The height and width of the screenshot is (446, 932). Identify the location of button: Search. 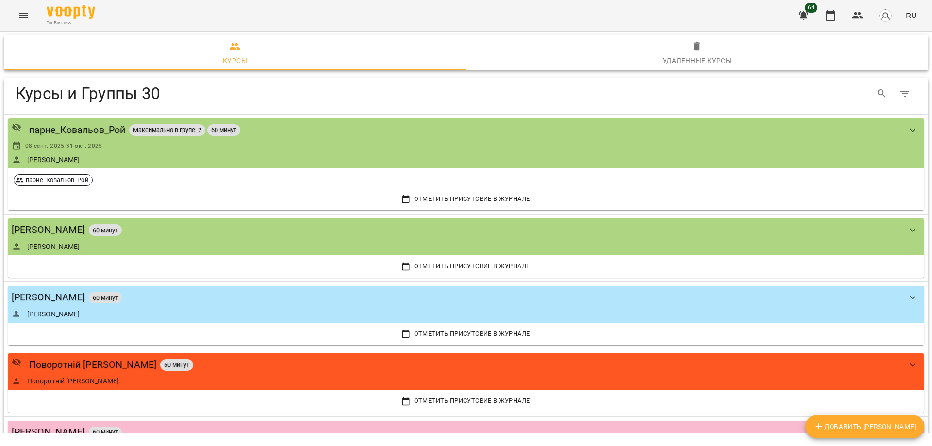
(882, 94).